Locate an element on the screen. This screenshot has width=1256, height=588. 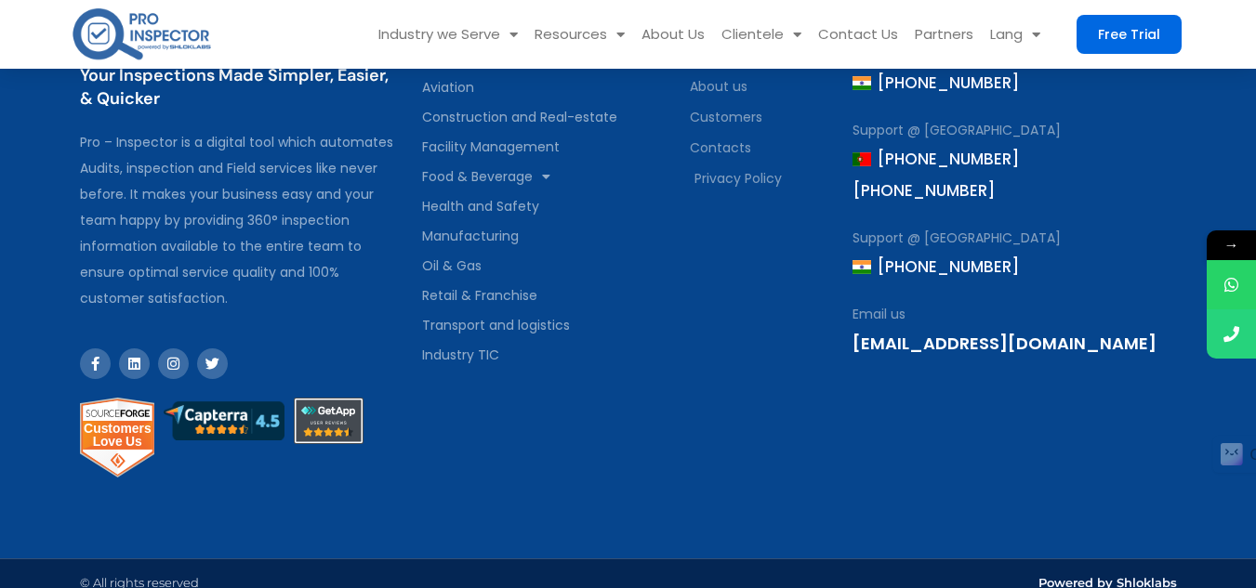
a: About us is located at coordinates (761, 86).